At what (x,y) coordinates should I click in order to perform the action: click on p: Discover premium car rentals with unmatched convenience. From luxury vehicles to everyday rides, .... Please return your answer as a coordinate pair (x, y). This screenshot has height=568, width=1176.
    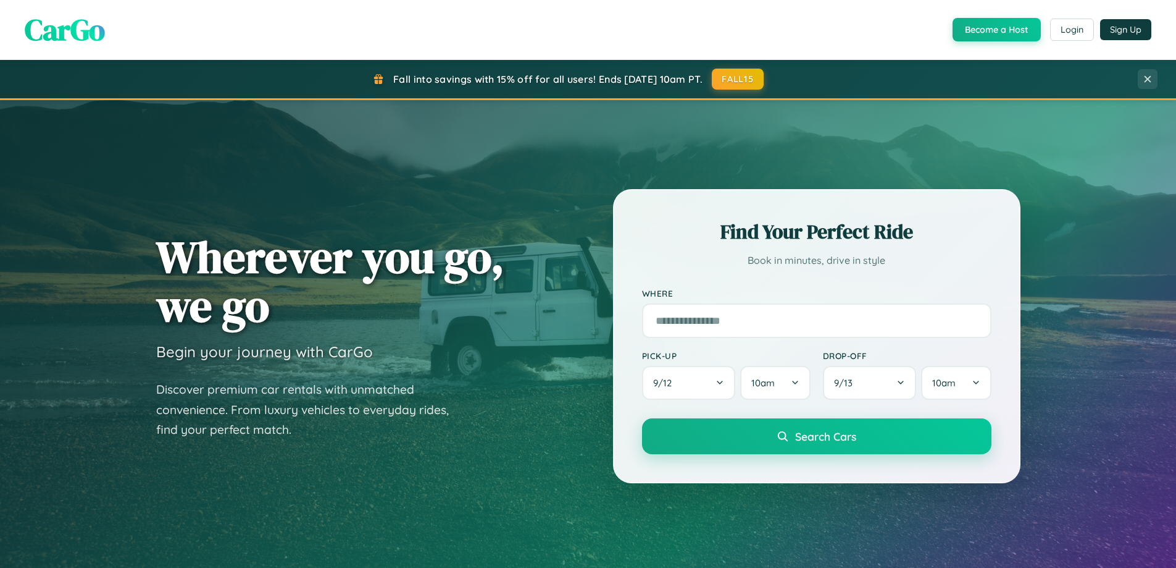
    Looking at the image, I should click on (311, 409).